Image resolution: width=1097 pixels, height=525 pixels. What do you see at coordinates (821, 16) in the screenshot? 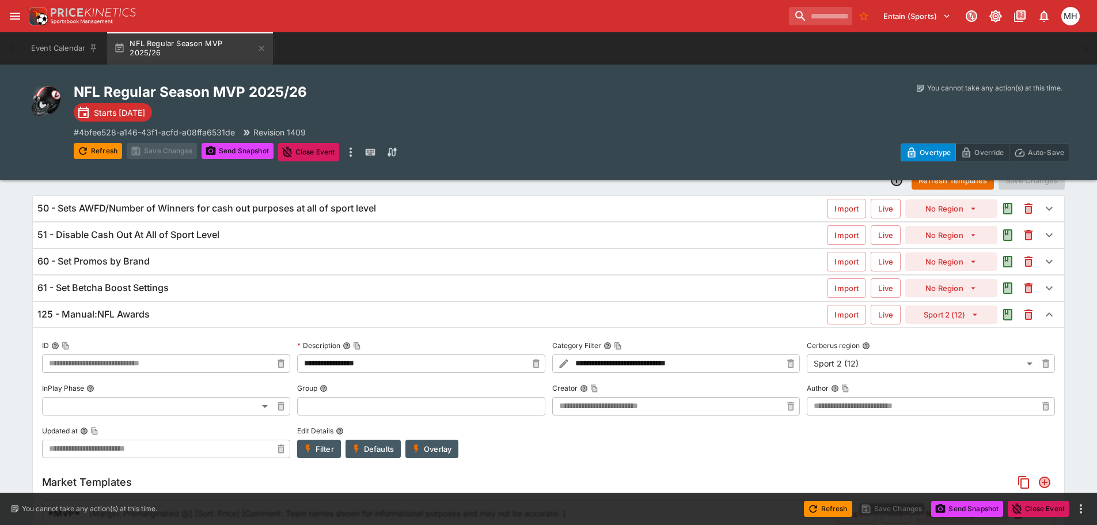
I see `input: search` at bounding box center [821, 16].